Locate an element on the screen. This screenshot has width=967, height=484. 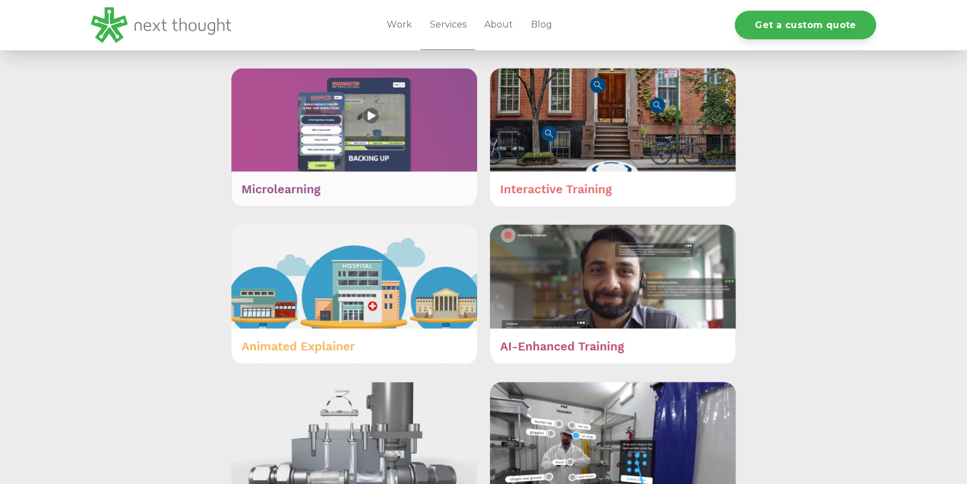
img: Microlearning (2) is located at coordinates (354, 137).